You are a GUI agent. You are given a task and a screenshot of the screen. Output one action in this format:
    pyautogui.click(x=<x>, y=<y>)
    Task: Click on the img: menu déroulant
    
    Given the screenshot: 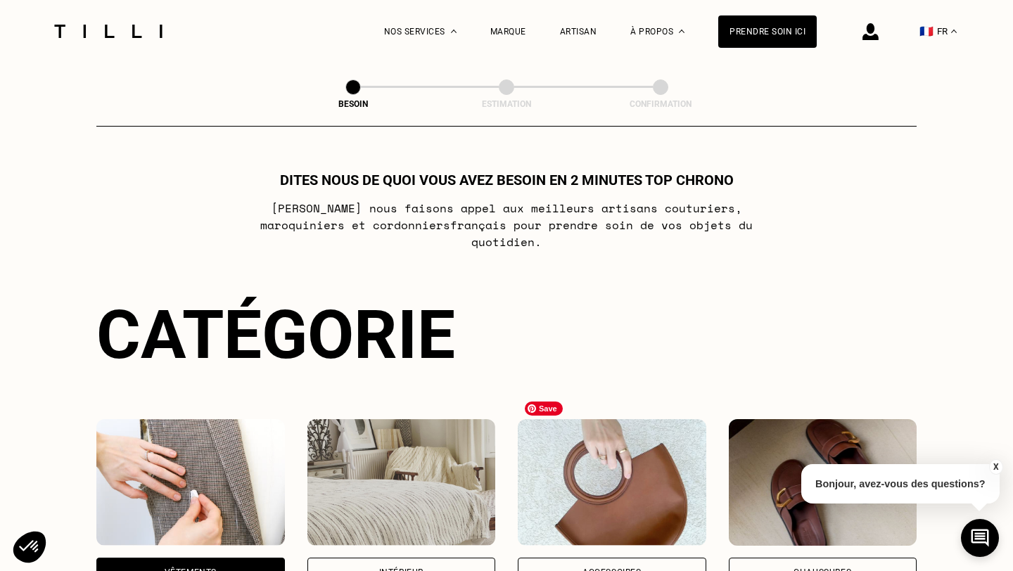 What is the action you would take?
    pyautogui.click(x=954, y=31)
    